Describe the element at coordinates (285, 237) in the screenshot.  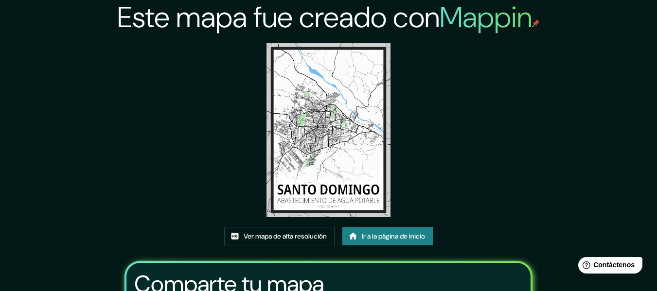
I see `font: Ver mapa de alta resolución` at that location.